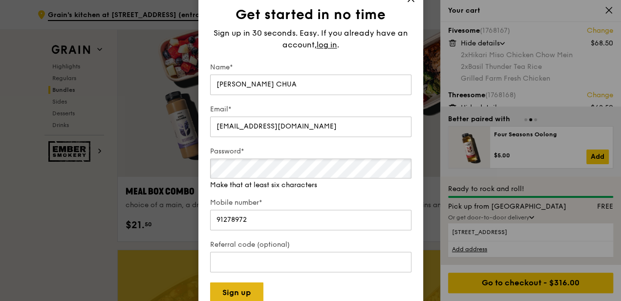 The image size is (621, 301). I want to click on span: log in, so click(327, 45).